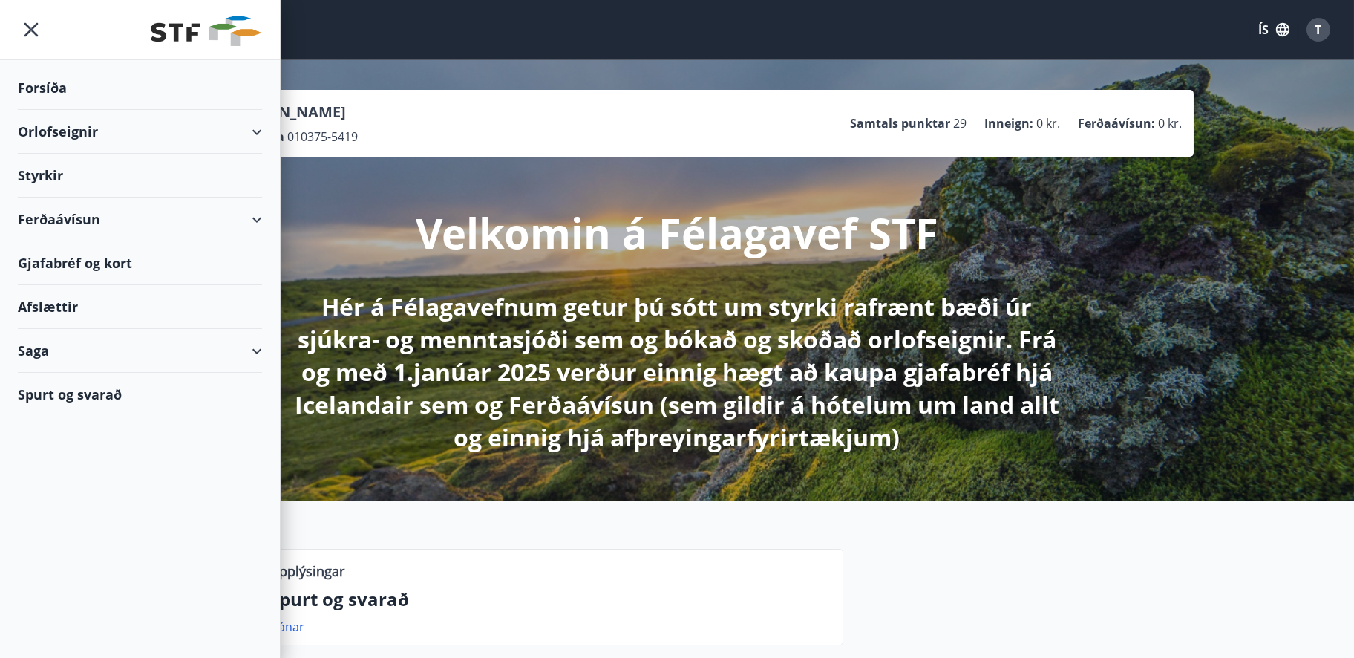  Describe the element at coordinates (140, 88) in the screenshot. I see `div: Forsíða` at that location.